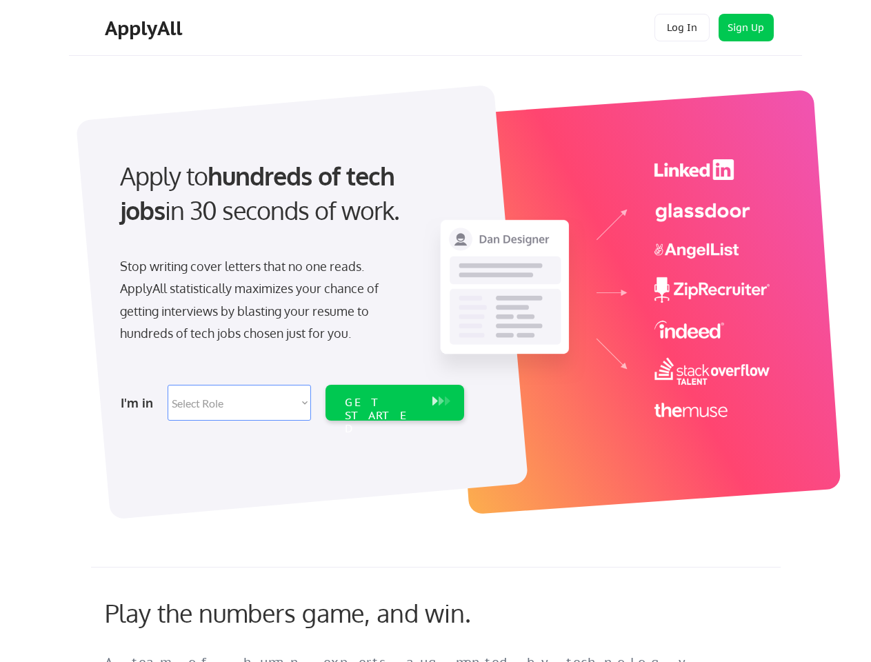 The width and height of the screenshot is (871, 662). I want to click on button: Sign Up, so click(747, 28).